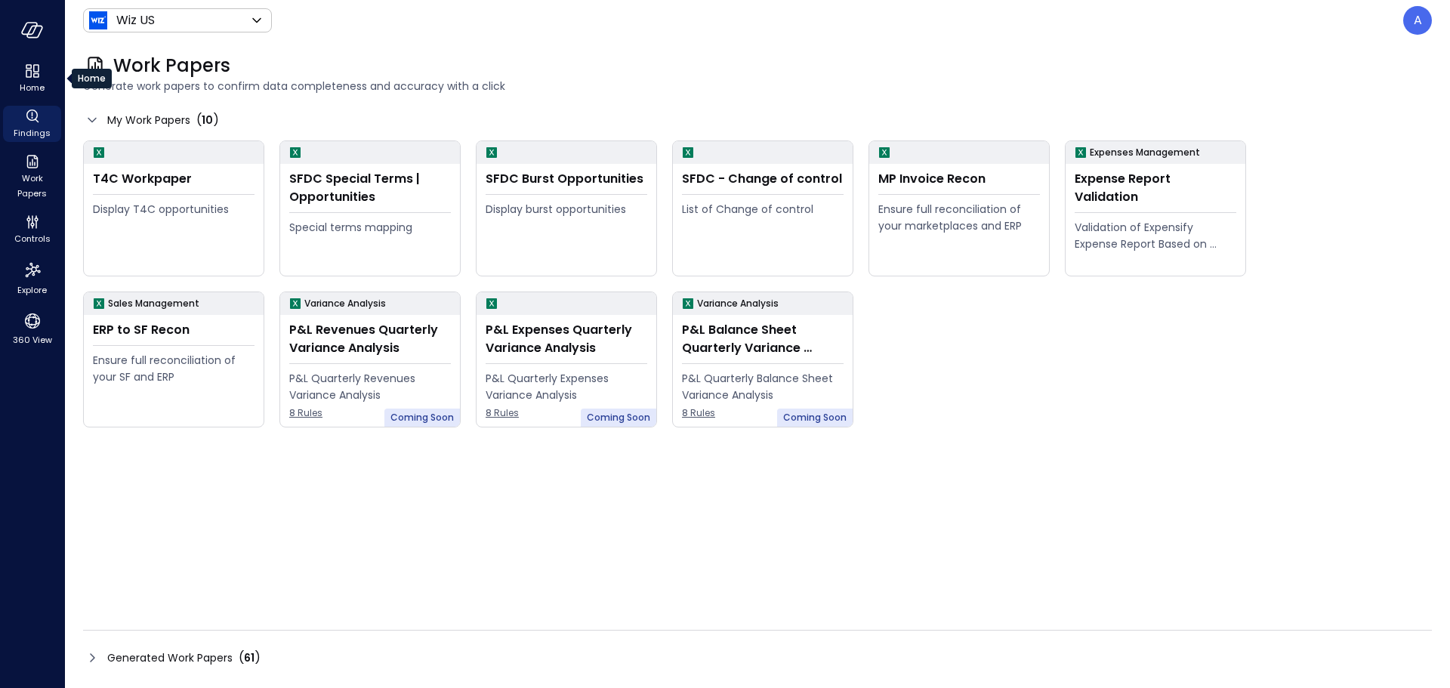  I want to click on div: P&L Balance Sheet Quarterly Variance Analysis, so click(763, 339).